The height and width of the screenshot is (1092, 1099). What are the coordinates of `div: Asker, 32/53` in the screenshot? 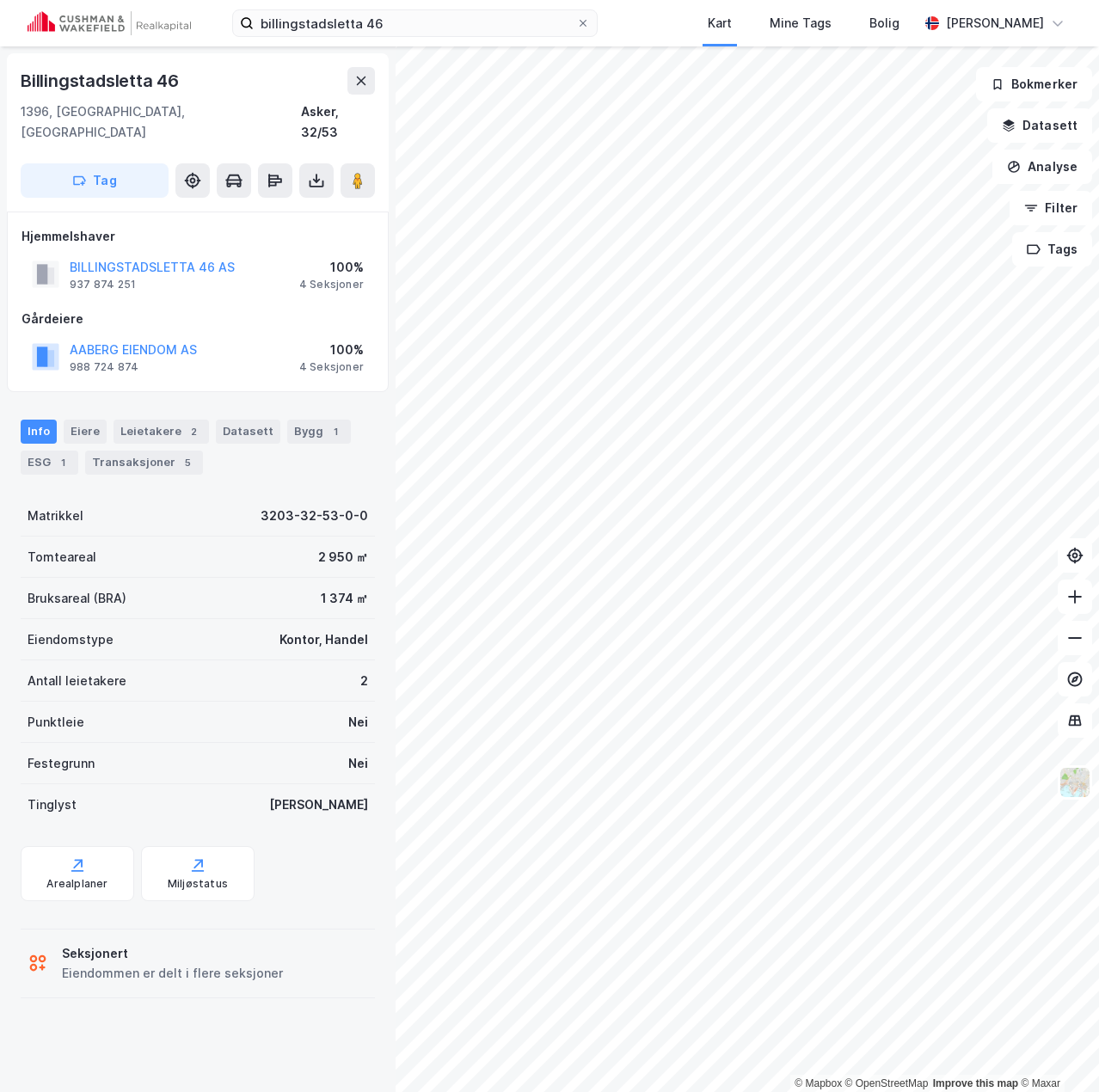 It's located at (338, 122).